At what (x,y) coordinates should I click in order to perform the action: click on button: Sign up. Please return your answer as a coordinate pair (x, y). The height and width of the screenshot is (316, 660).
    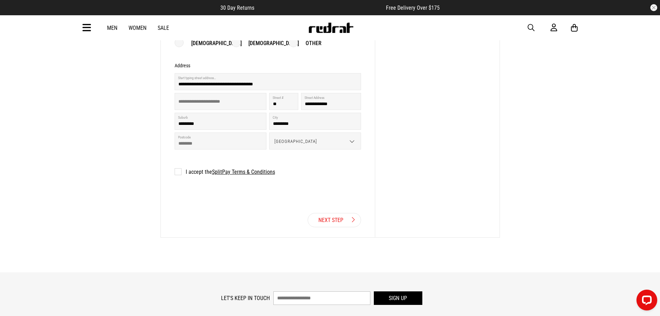
    Looking at the image, I should click on (398, 298).